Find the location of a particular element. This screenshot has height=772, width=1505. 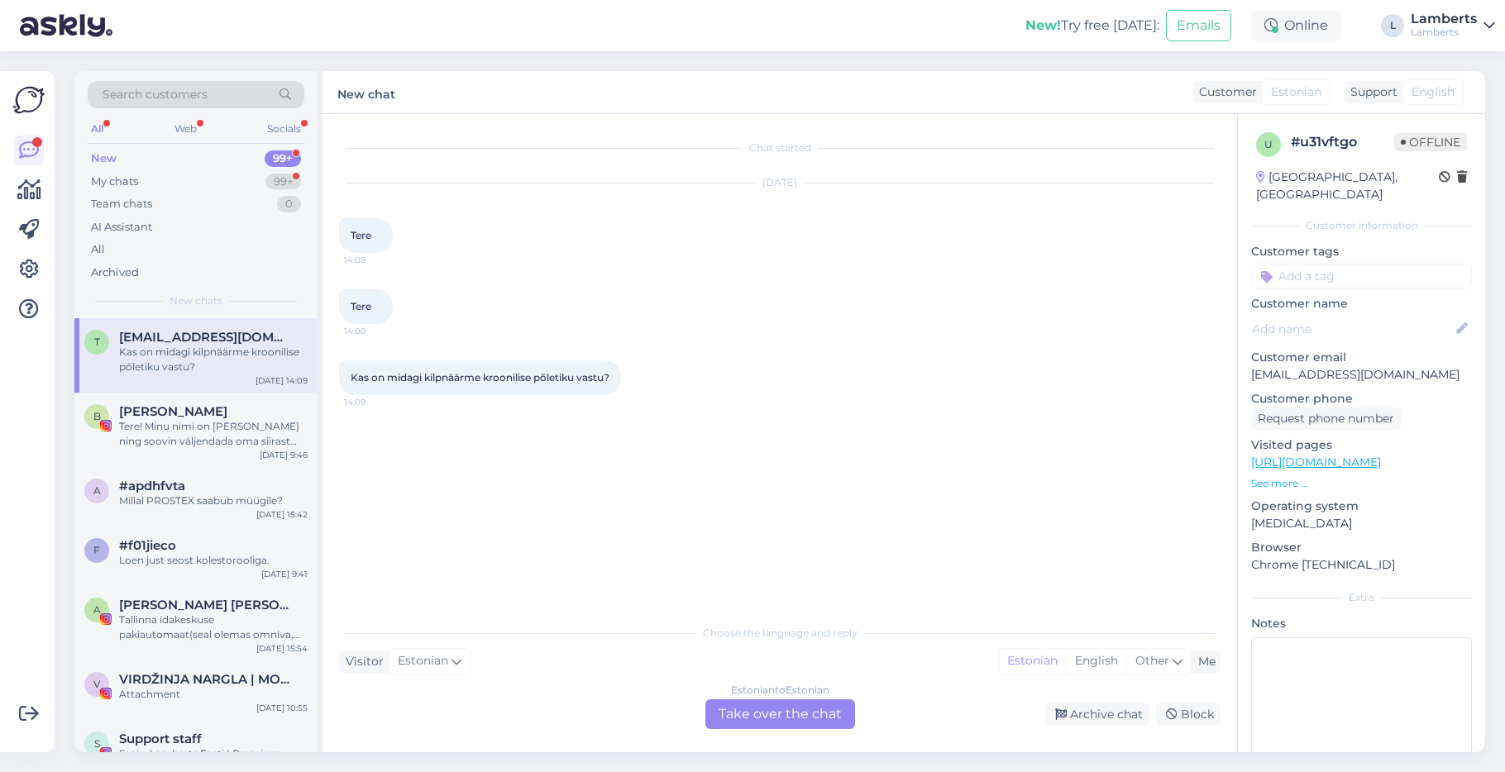

div: Visitor is located at coordinates (361, 661).